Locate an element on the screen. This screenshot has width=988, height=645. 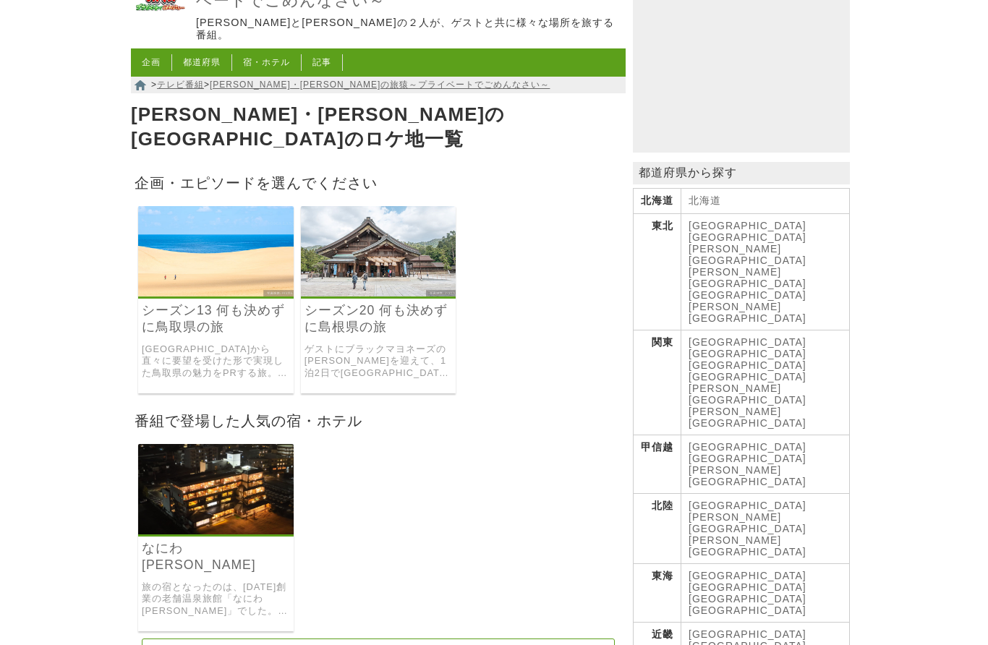
a: 企画 is located at coordinates (151, 62).